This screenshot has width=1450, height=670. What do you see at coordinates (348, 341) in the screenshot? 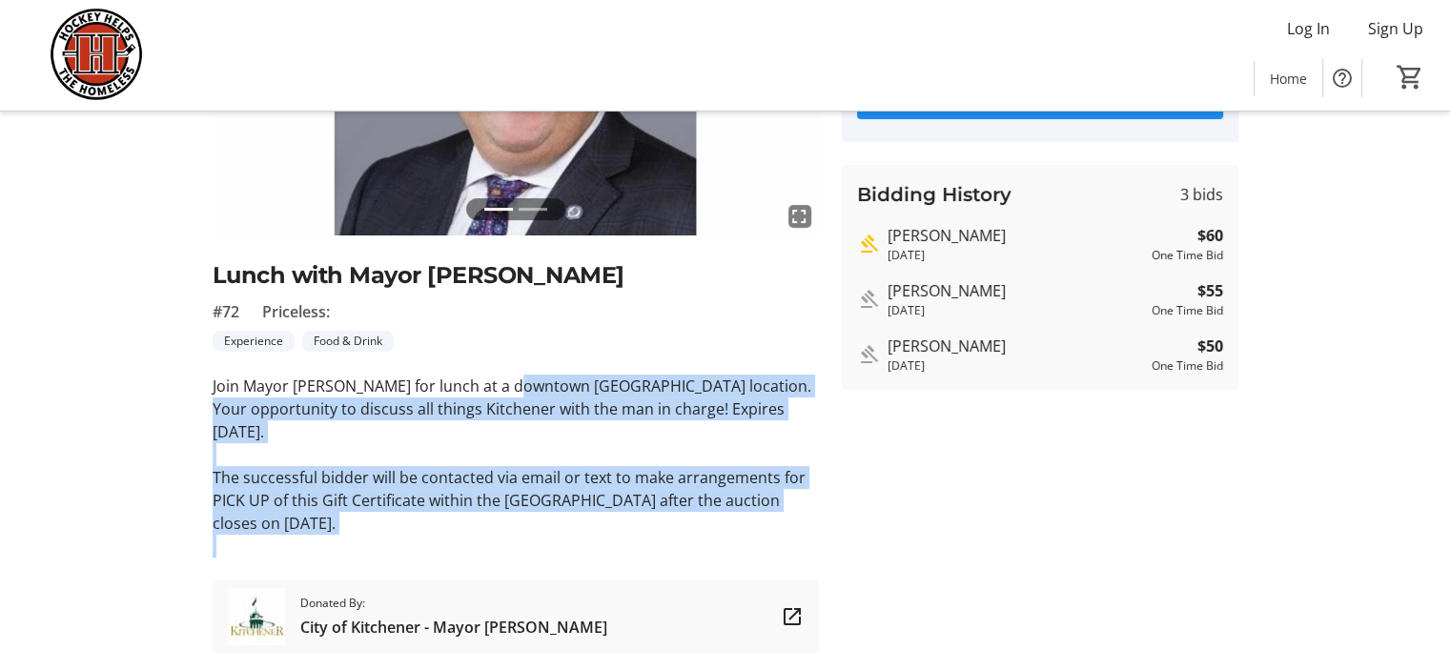
I see `tr-label-badge: Food & Drink` at bounding box center [348, 341].